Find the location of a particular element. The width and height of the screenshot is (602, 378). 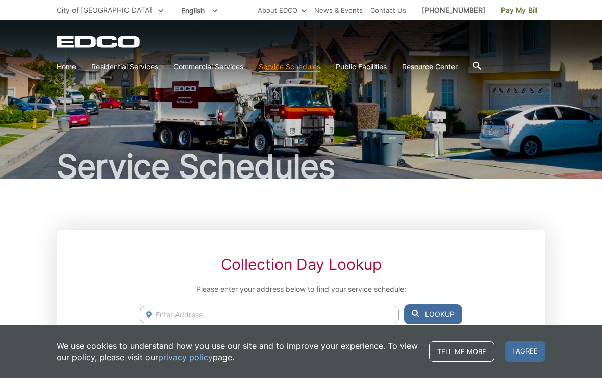

span: English is located at coordinates (199, 10).